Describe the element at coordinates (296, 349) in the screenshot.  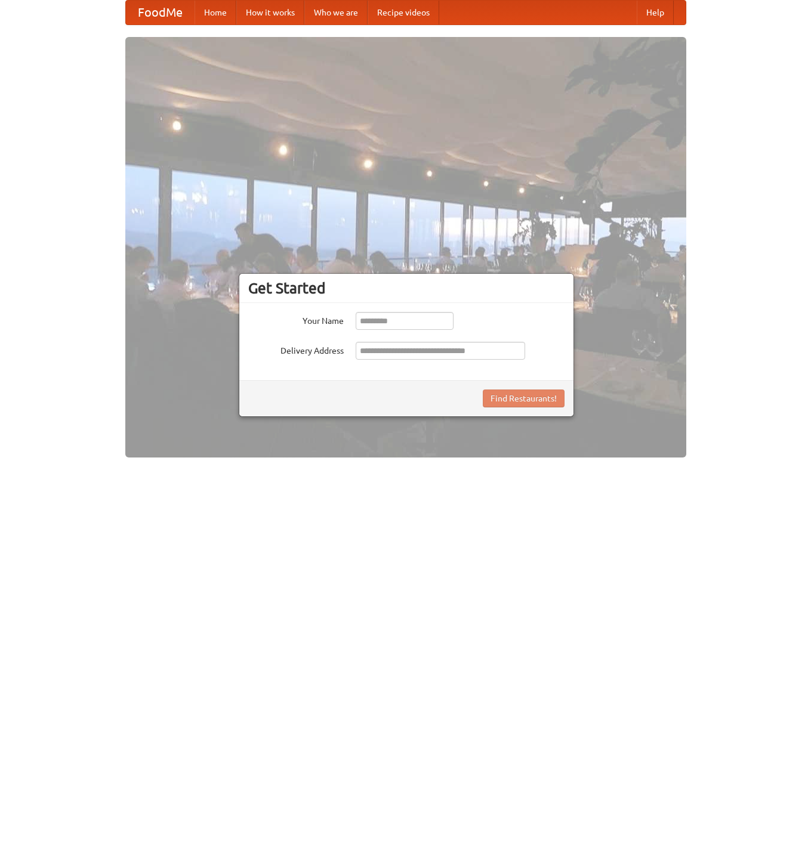
I see `label: Delivery Address` at that location.